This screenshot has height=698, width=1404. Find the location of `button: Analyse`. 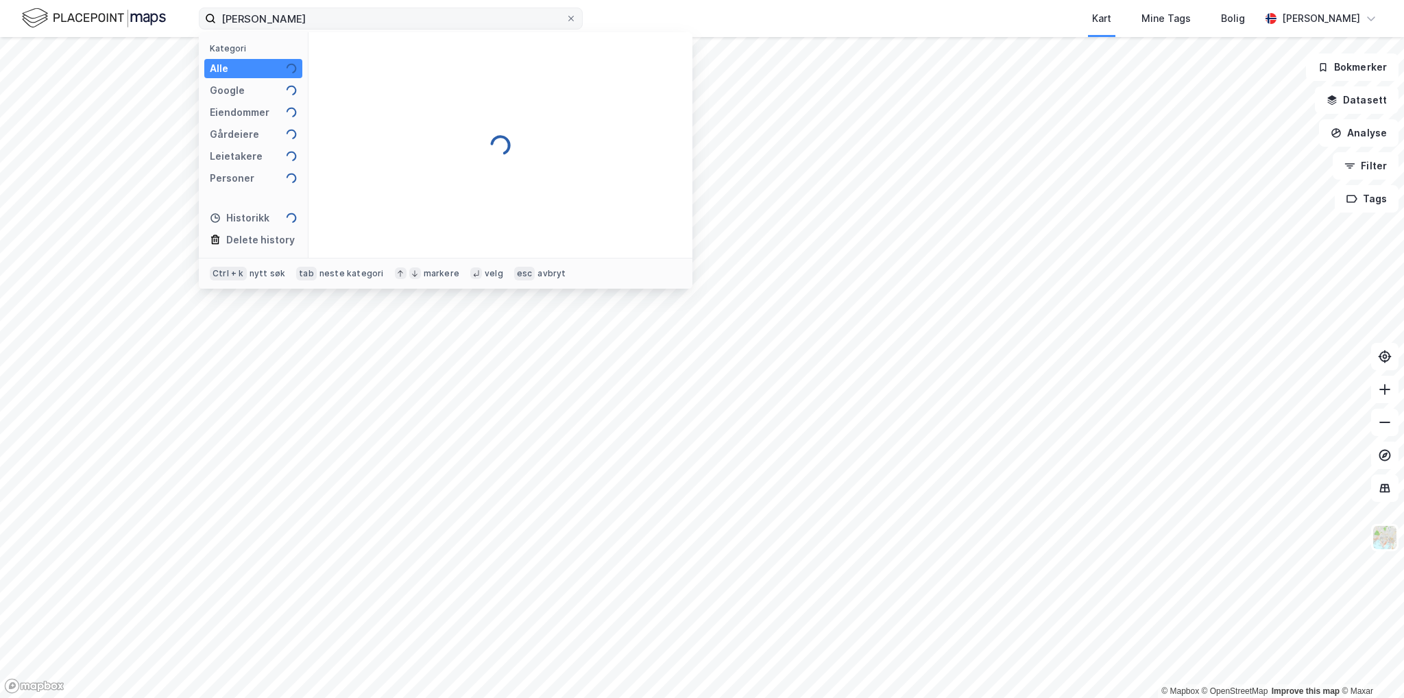

button: Analyse is located at coordinates (1359, 133).